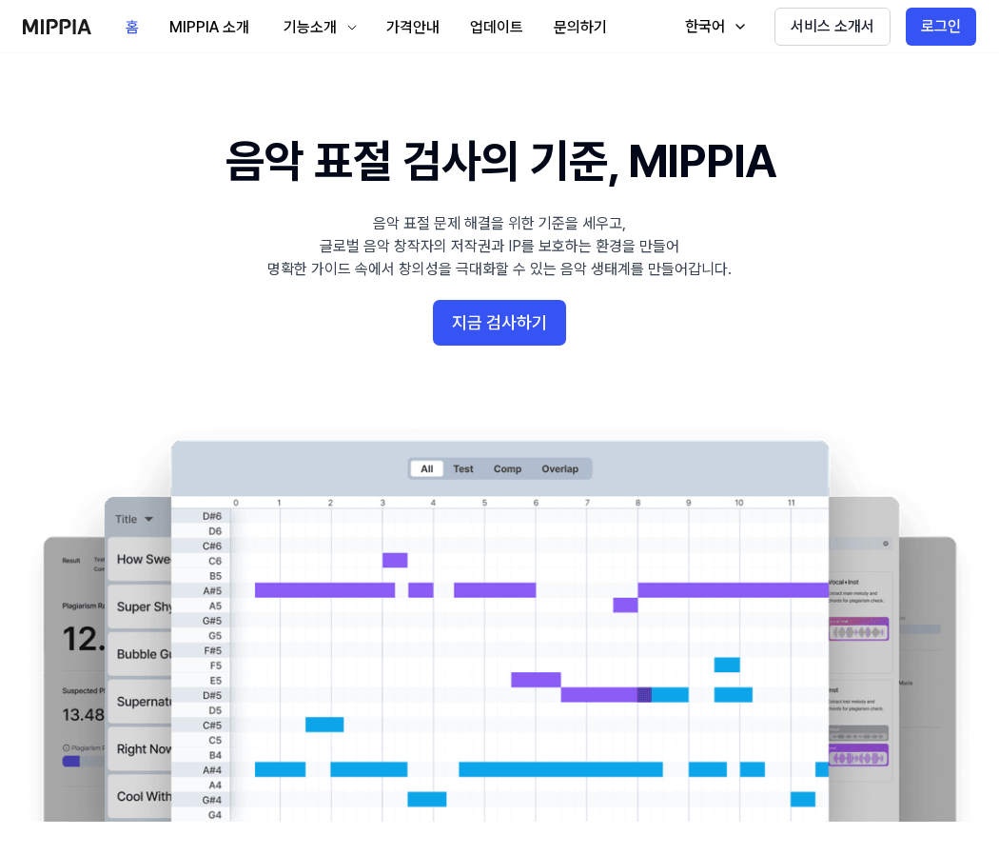  I want to click on a: 로그인, so click(941, 27).